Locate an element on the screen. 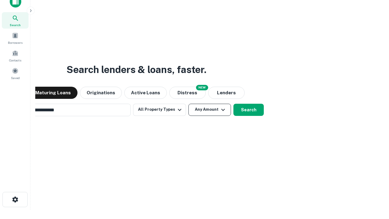 This screenshot has width=389, height=219. div: NEW is located at coordinates (202, 88).